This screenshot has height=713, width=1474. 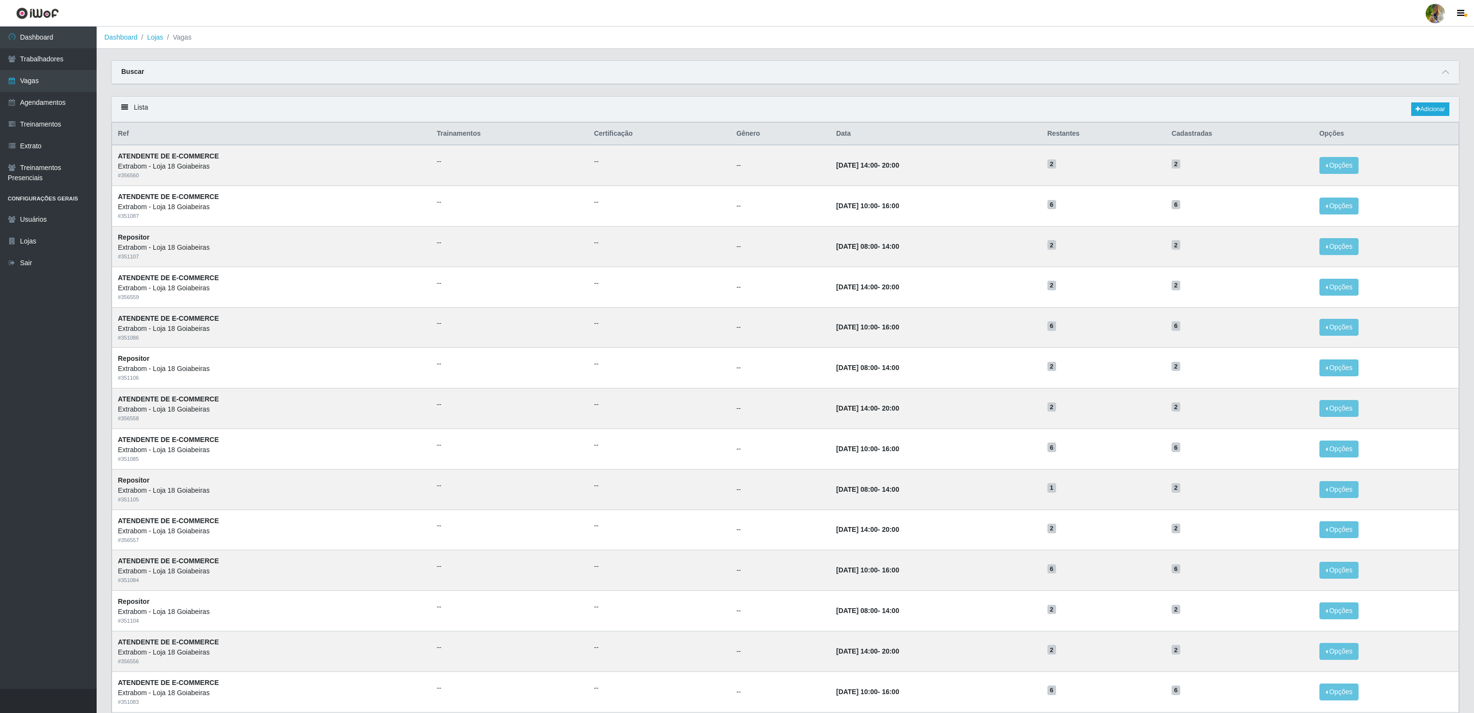 I want to click on div: # 351083, so click(x=272, y=702).